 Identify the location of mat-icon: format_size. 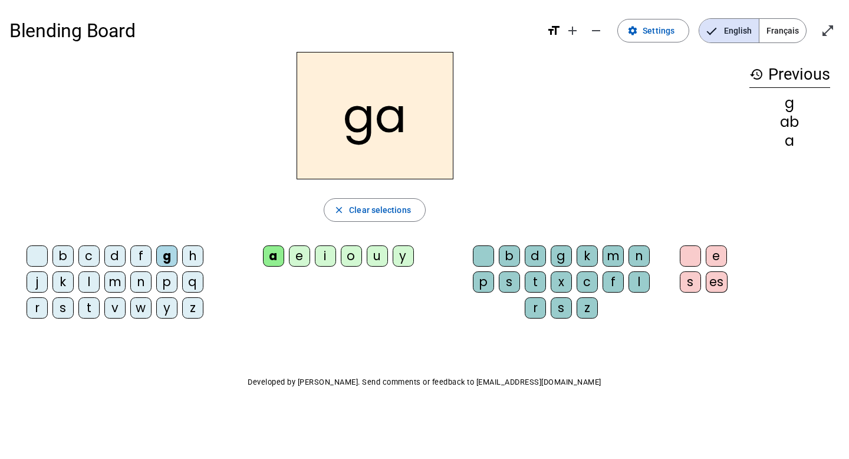
(554, 31).